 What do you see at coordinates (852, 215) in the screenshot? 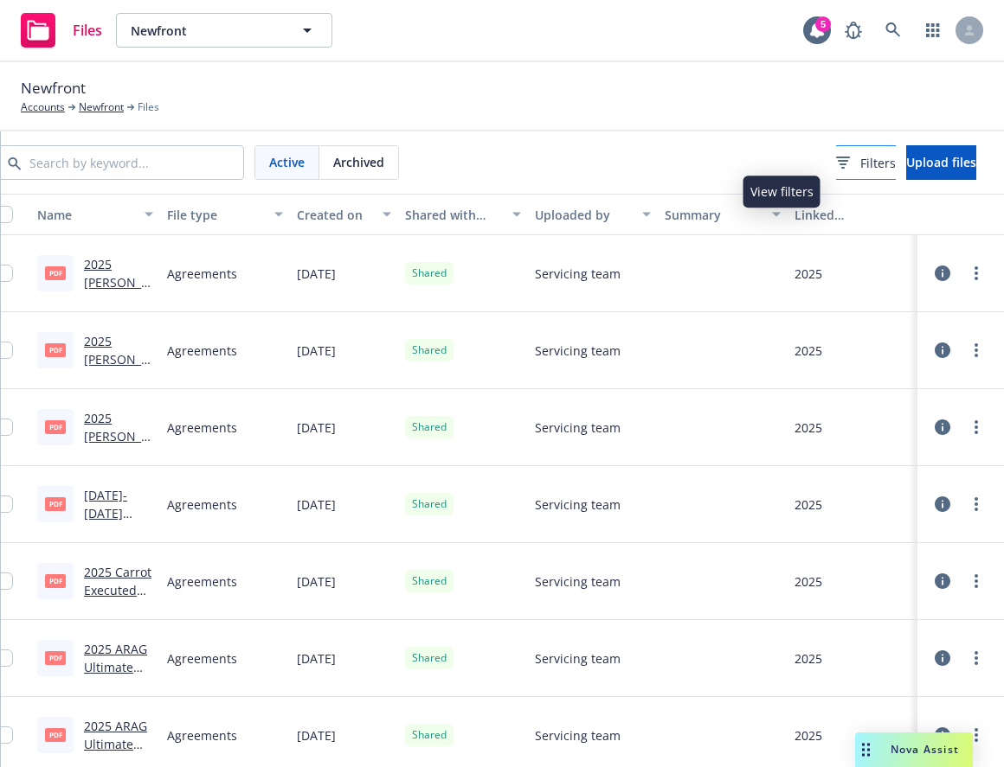
I see `button: Linked associations` at bounding box center [852, 215].